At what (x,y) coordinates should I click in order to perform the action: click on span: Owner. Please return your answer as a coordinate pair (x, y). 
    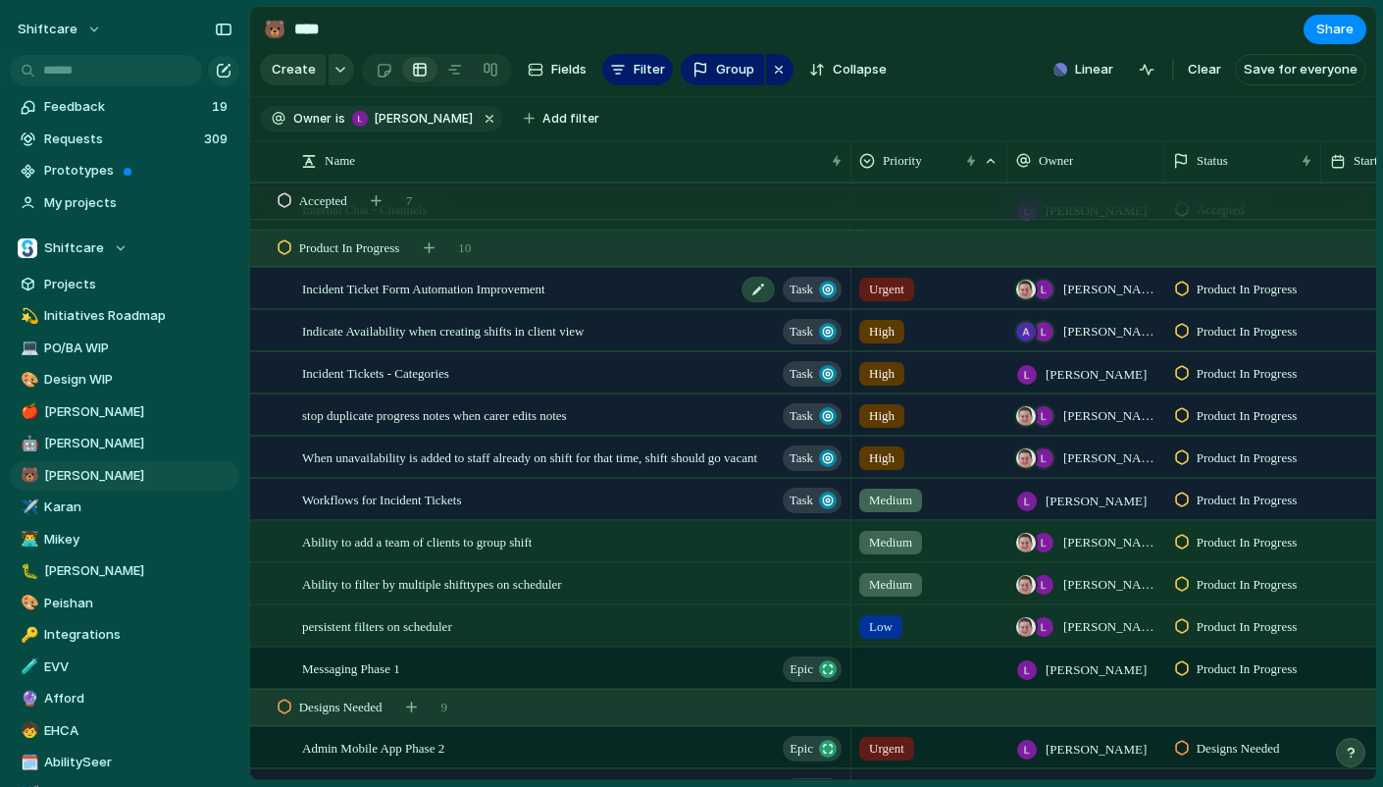
    Looking at the image, I should click on (1056, 161).